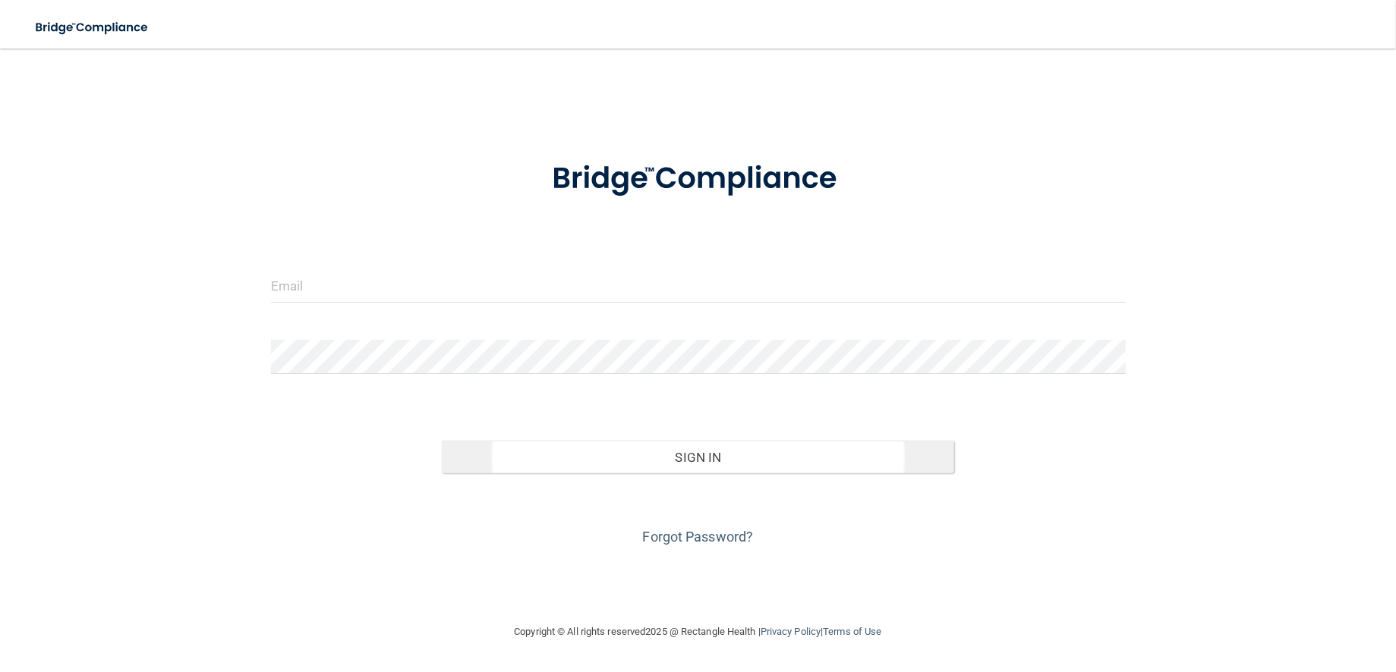 Image resolution: width=1396 pixels, height=672 pixels. What do you see at coordinates (698, 537) in the screenshot?
I see `a: Forgot Password?` at bounding box center [698, 537].